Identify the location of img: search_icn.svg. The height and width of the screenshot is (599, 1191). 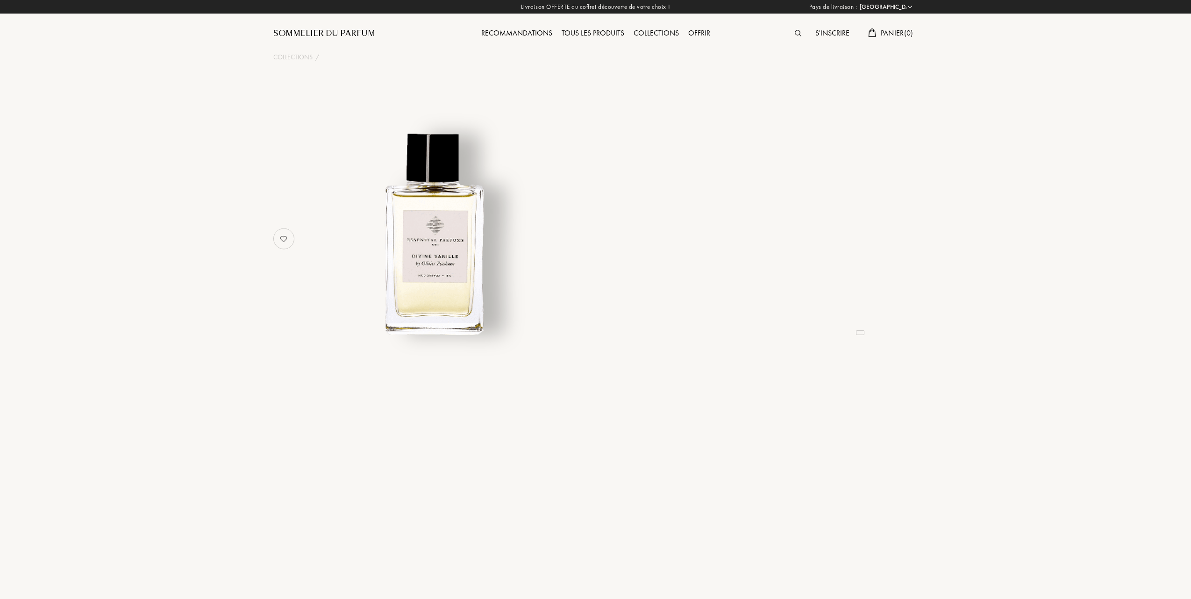
(798, 33).